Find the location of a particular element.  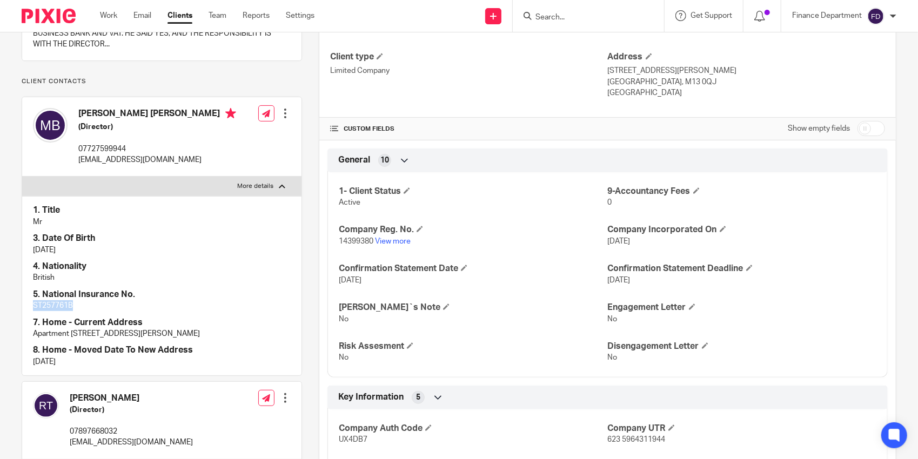

h4: Risk Assesment is located at coordinates (473, 346).